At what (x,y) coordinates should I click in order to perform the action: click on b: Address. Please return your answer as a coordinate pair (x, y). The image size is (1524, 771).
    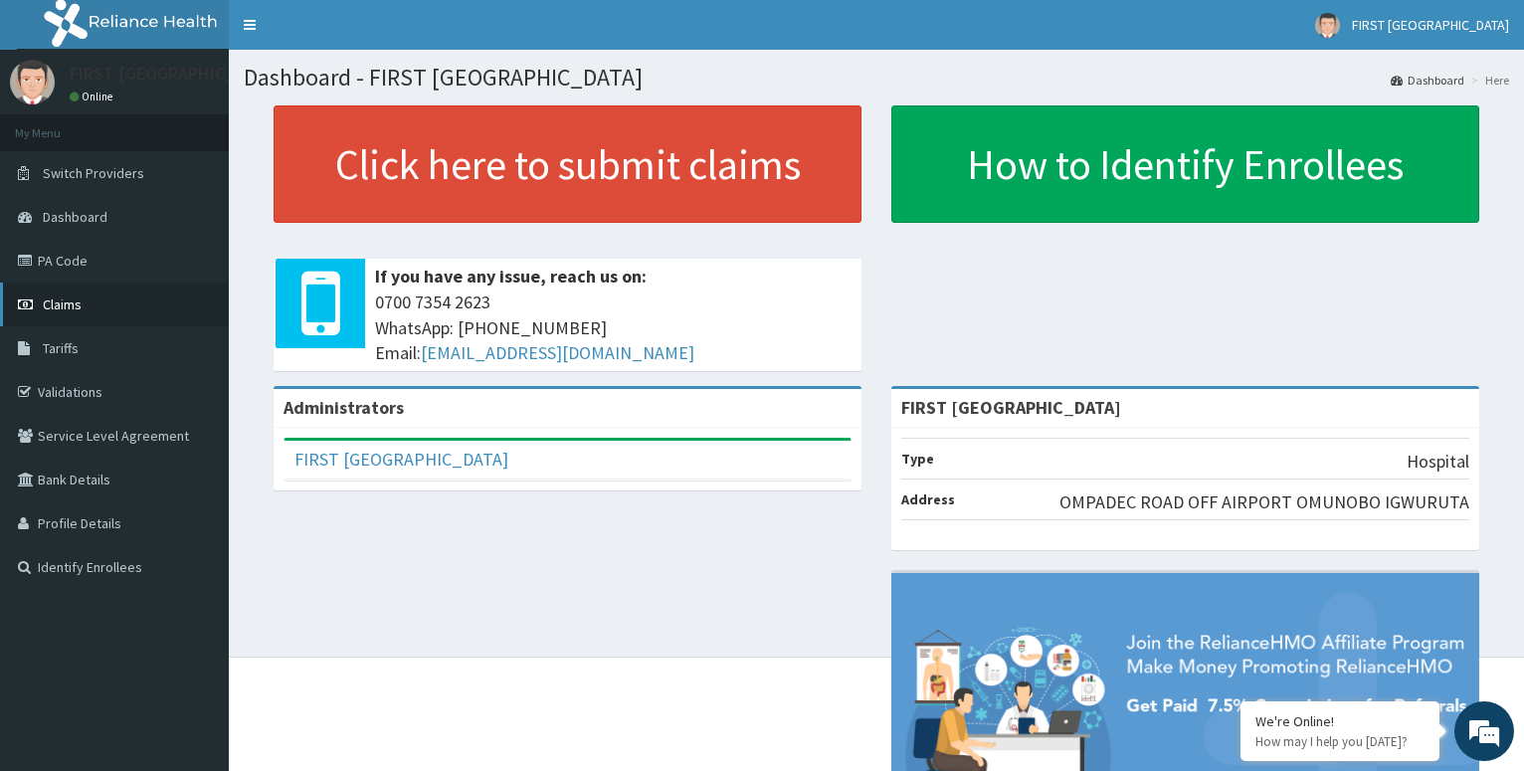
    Looking at the image, I should click on (928, 499).